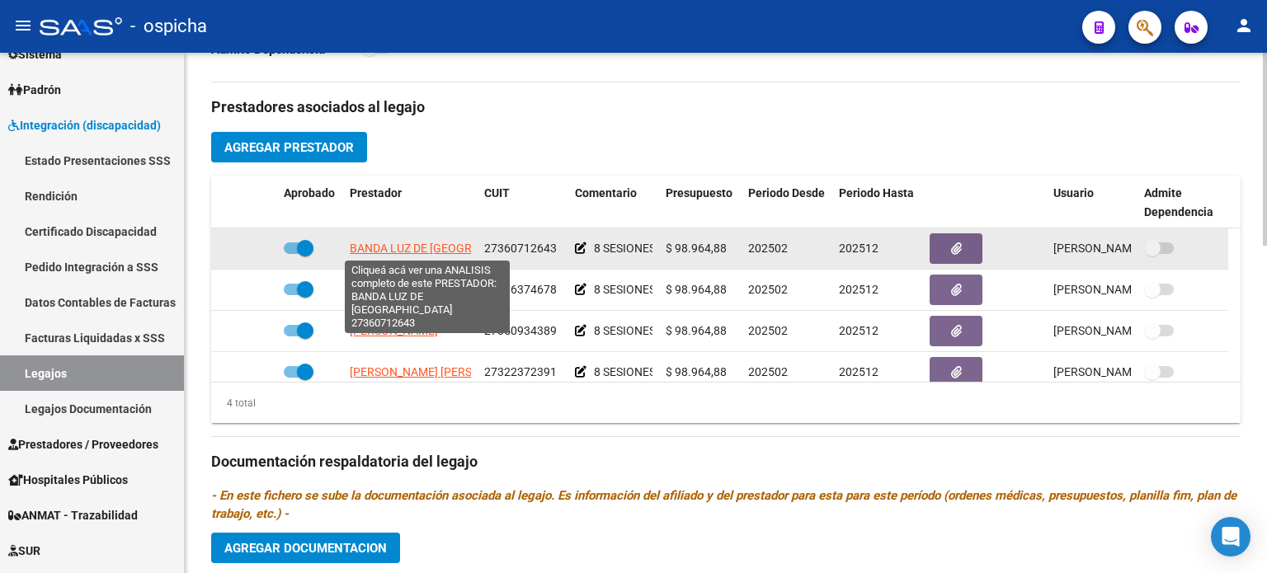 The width and height of the screenshot is (1267, 573). Describe the element at coordinates (1179, 202) in the screenshot. I see `span: Admite Dependencia` at that location.